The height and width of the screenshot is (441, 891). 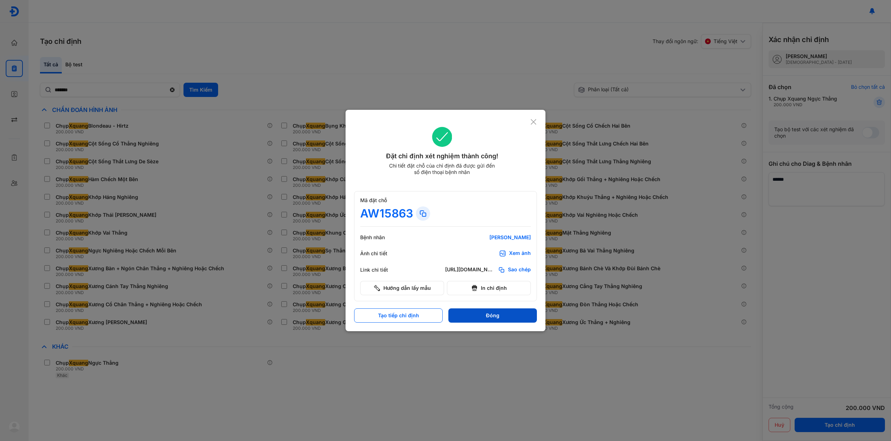 I want to click on button: Tạo tiếp chỉ định, so click(x=398, y=316).